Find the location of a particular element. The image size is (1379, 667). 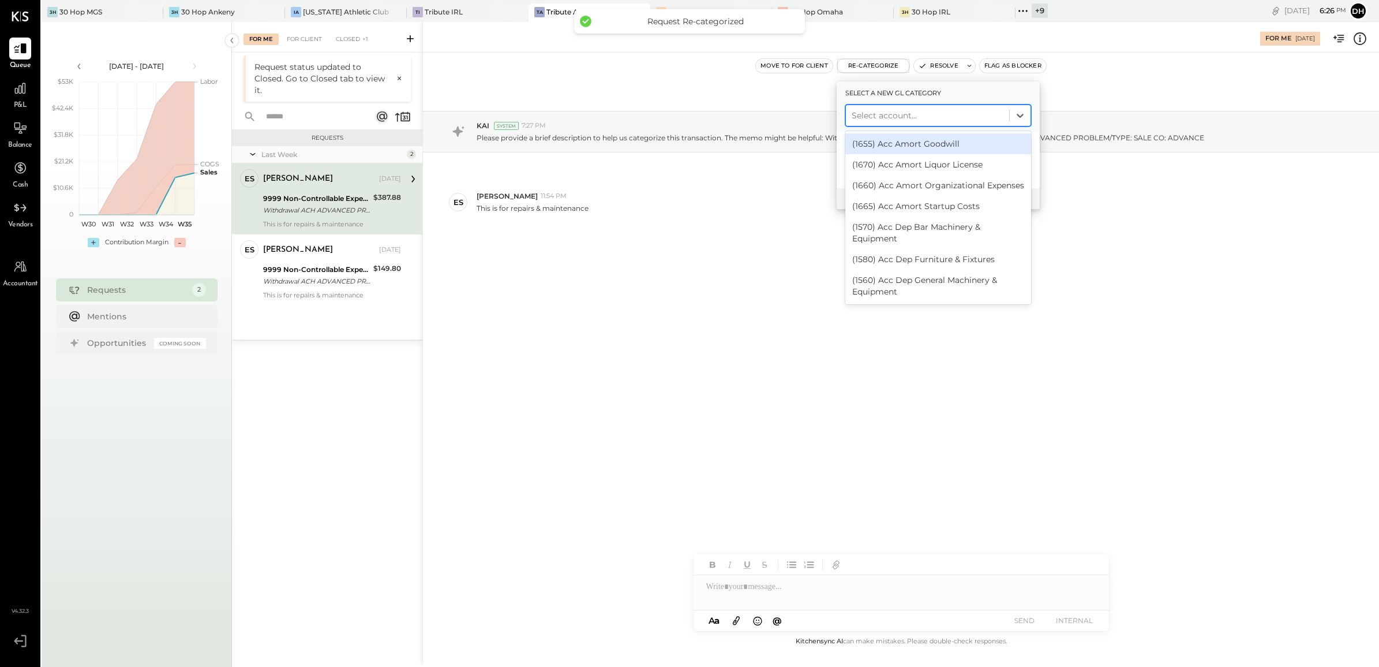

div: Coming Soon is located at coordinates (180, 343).